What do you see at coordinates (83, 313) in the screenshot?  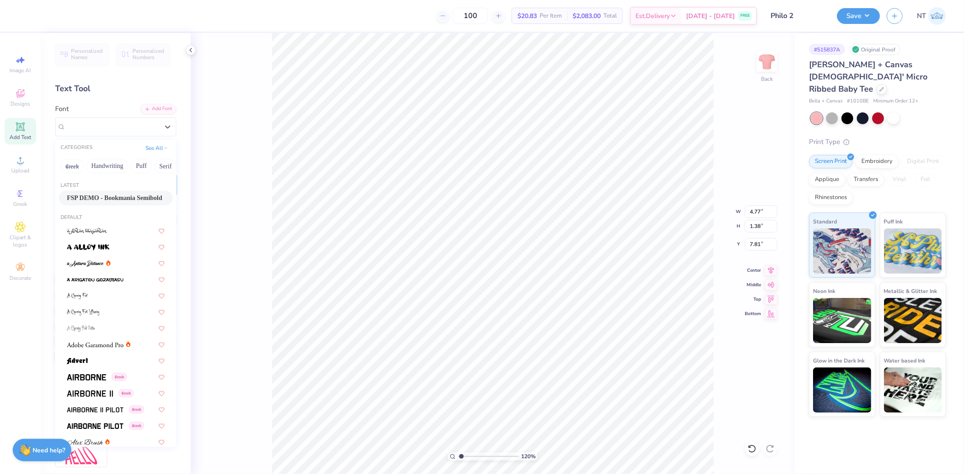 I see `img: A Charming Font Leftleaning` at bounding box center [83, 313].